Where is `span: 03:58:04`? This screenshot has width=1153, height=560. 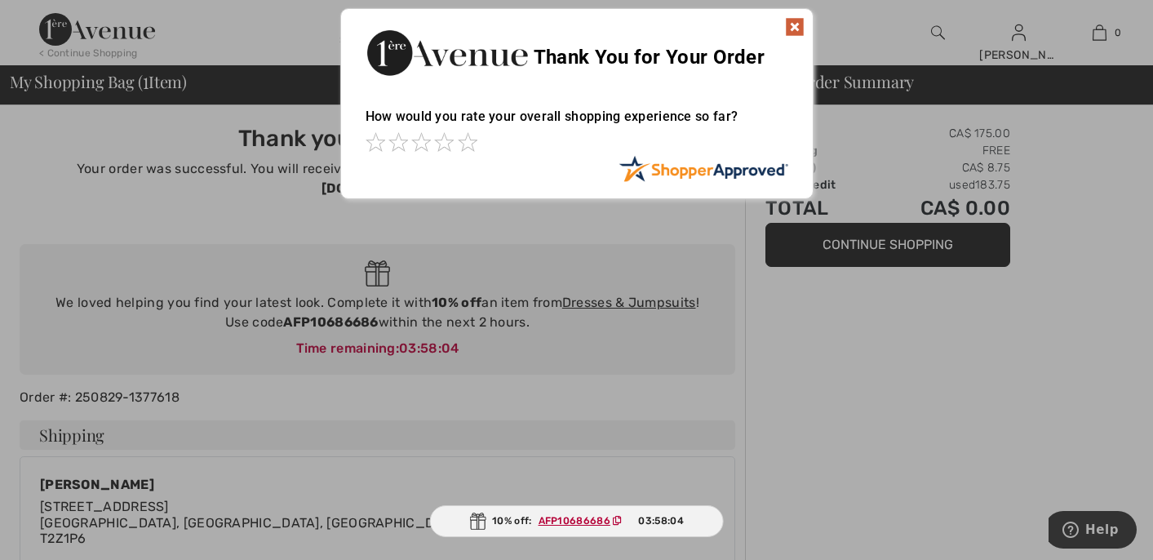
span: 03:58:04 is located at coordinates (660, 521).